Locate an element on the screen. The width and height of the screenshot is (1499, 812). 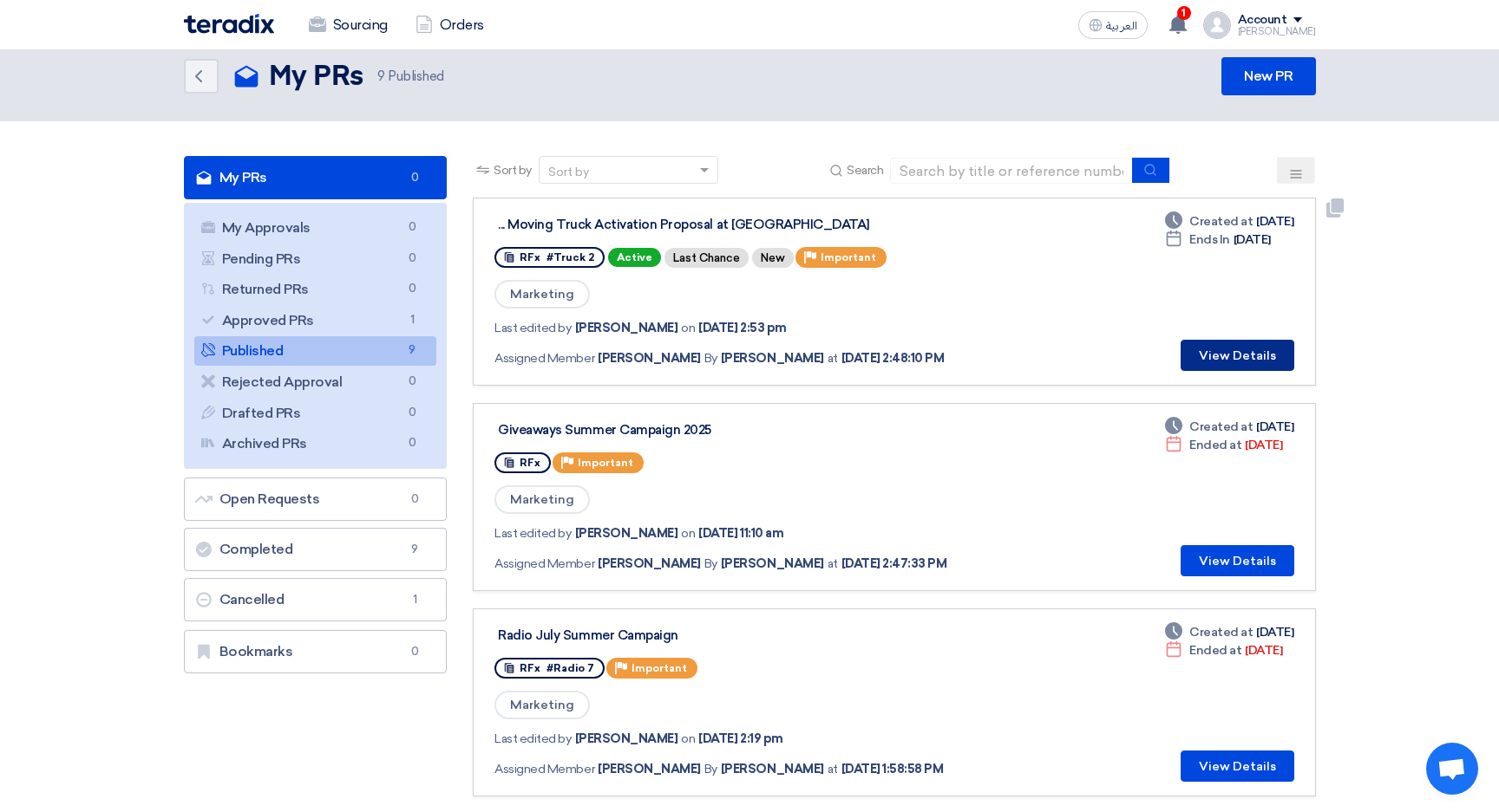
button: العربية is located at coordinates (1113, 25).